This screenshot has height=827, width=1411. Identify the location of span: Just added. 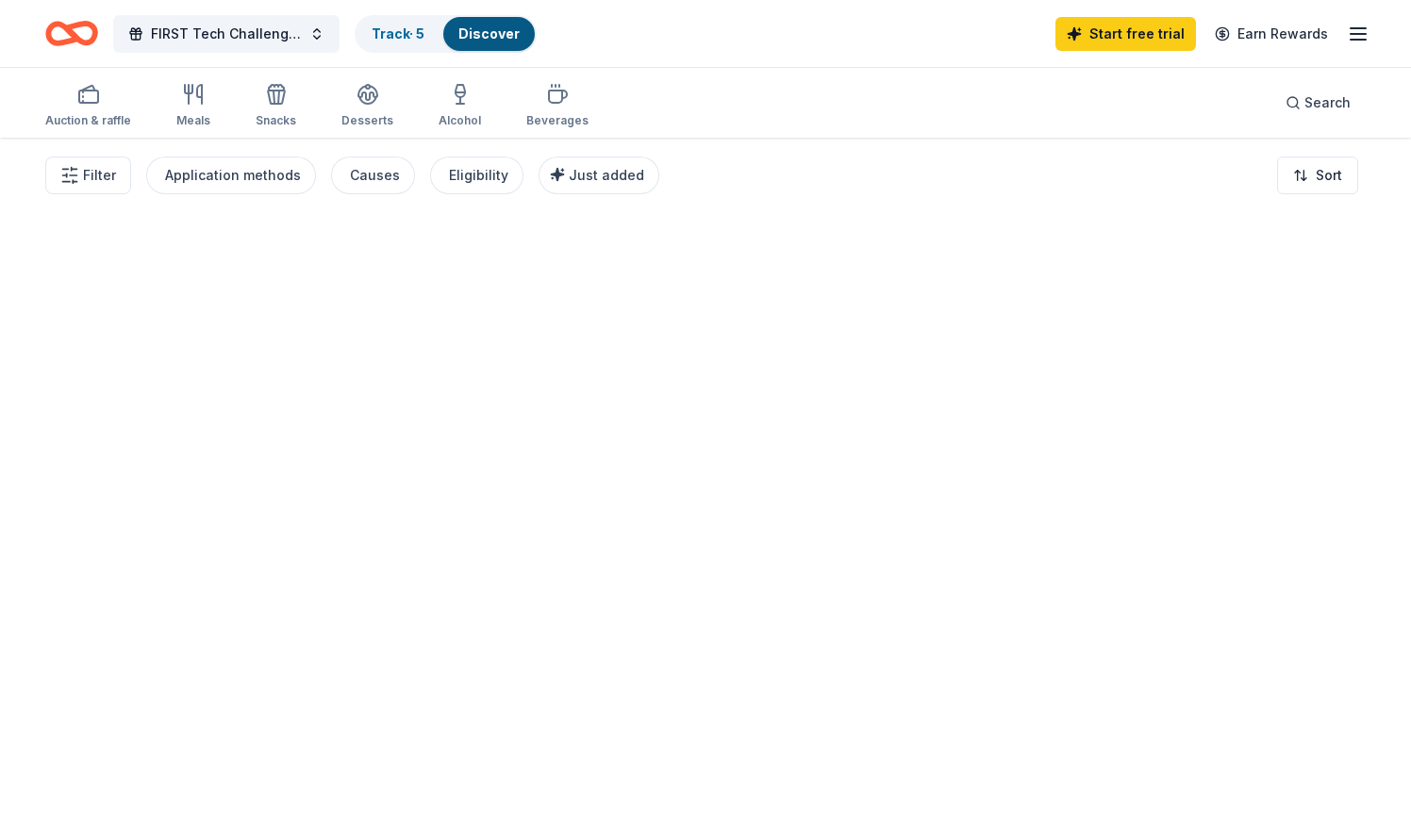
(607, 175).